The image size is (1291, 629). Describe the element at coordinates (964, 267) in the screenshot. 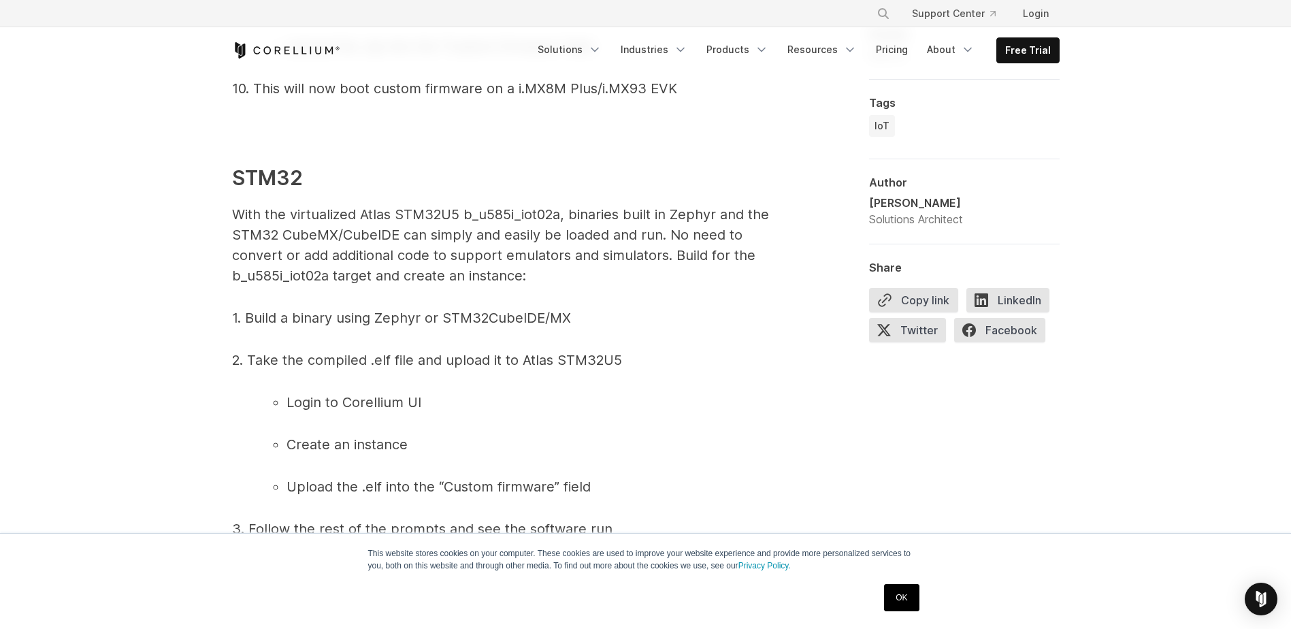

I see `div: Share` at that location.